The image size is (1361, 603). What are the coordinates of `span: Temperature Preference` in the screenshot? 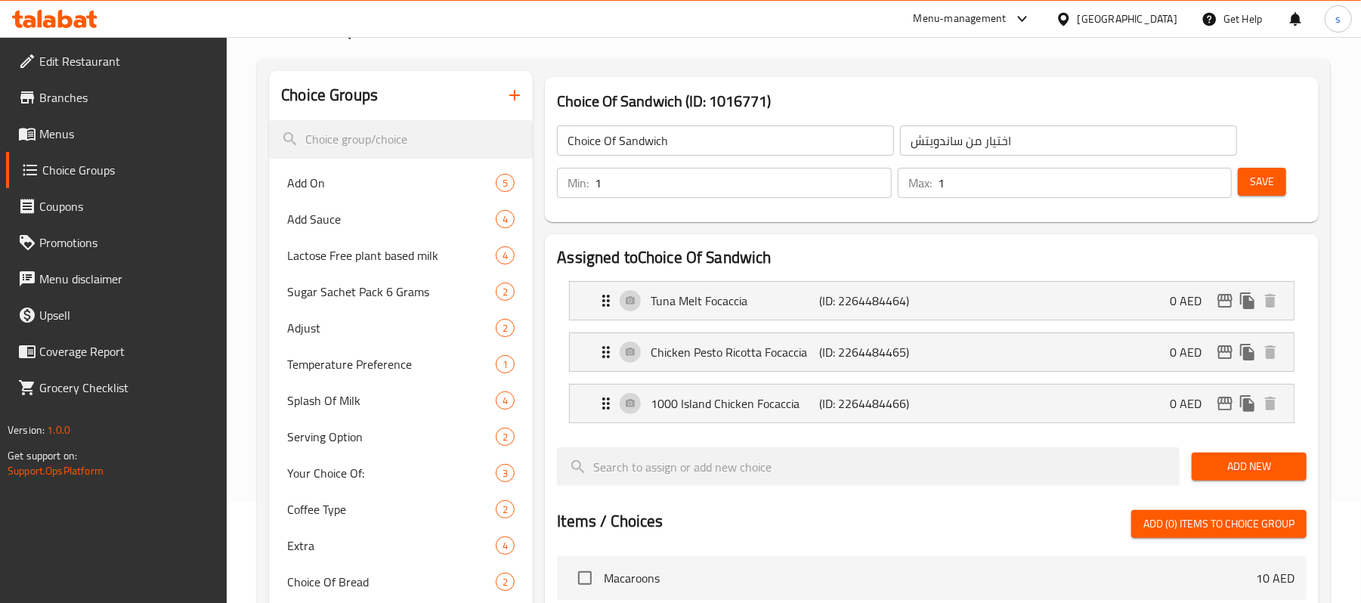 It's located at (391, 364).